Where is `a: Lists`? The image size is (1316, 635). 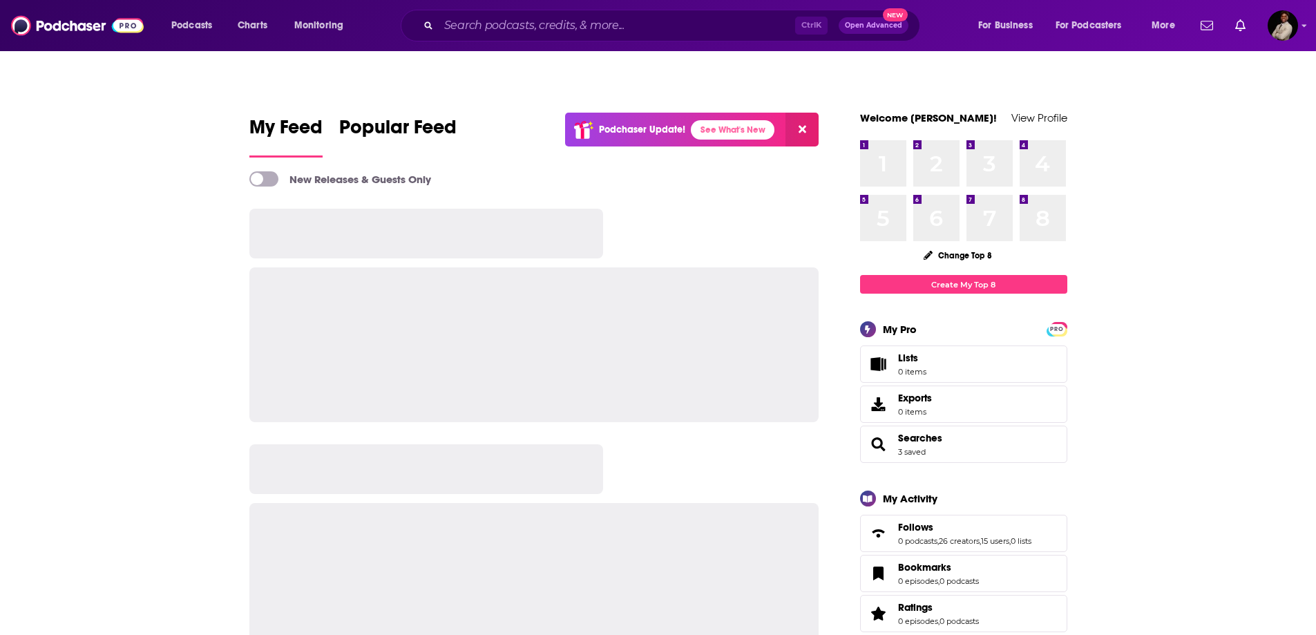
a: Lists is located at coordinates (964, 364).